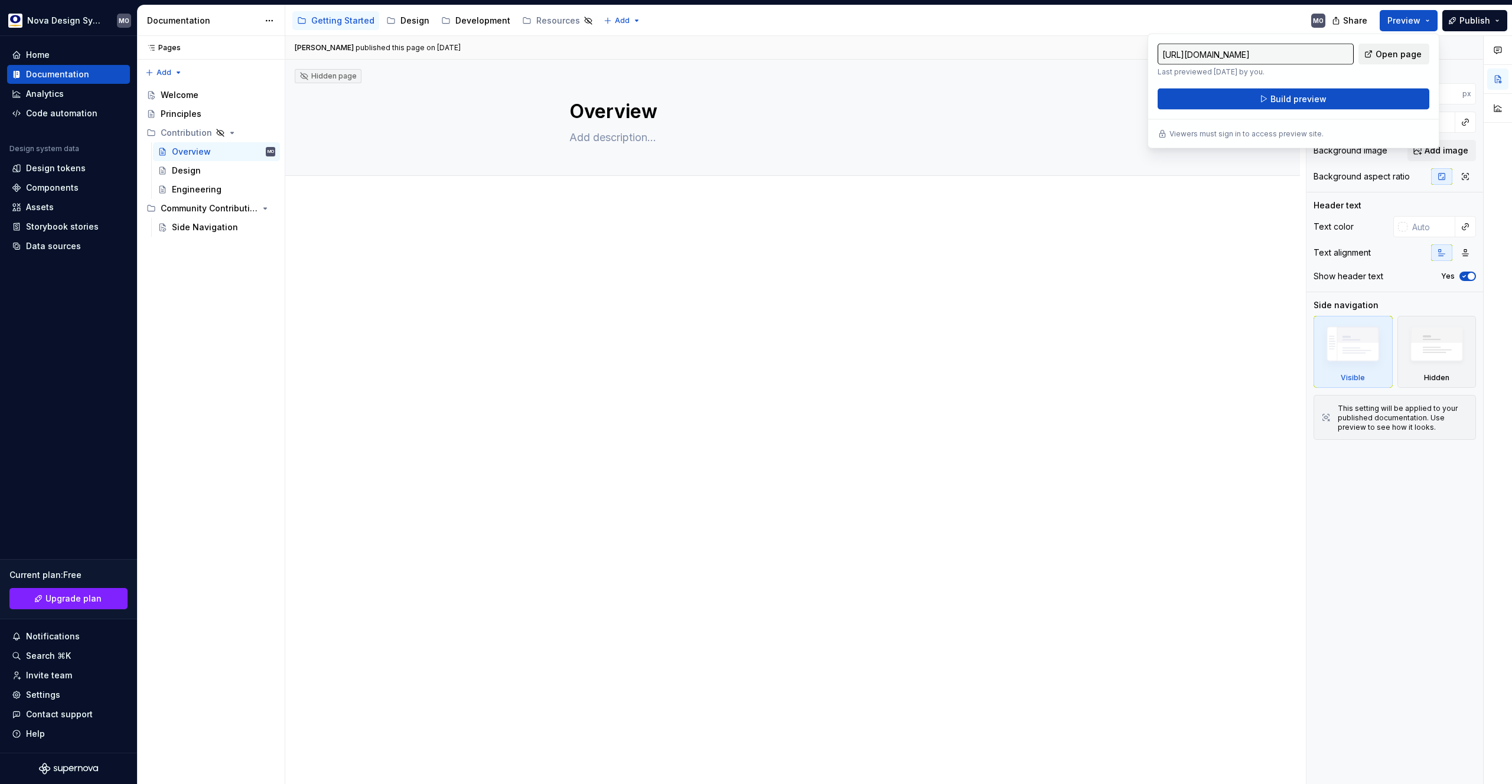  I want to click on a: Upgrade plan, so click(68, 598).